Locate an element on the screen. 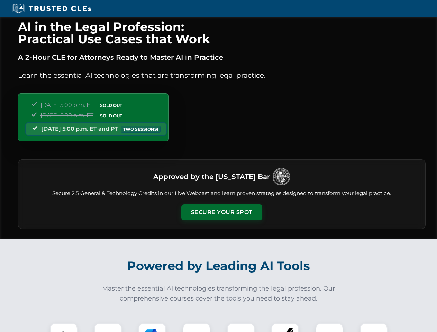 Image resolution: width=437 pixels, height=332 pixels. h1: AI in the Legal Profession: Practical Use Cases that Work is located at coordinates (222, 33).